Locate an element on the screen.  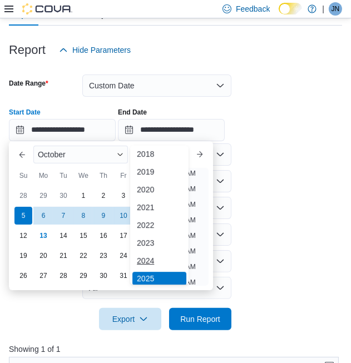
div: Tu is located at coordinates (63, 176).